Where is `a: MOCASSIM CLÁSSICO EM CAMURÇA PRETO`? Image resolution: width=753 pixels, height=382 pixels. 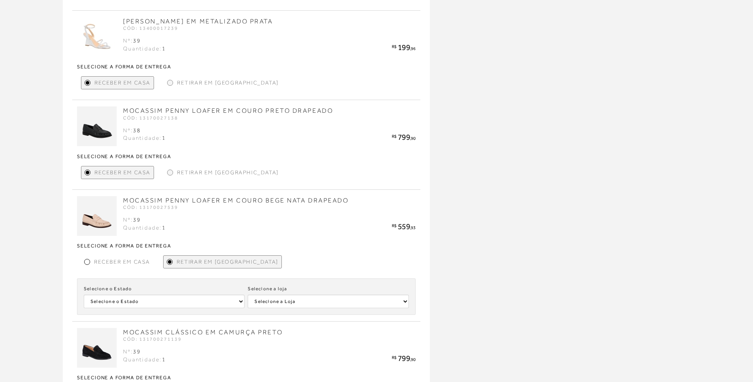
a: MOCASSIM CLÁSSICO EM CAMURÇA PRETO is located at coordinates (203, 332).